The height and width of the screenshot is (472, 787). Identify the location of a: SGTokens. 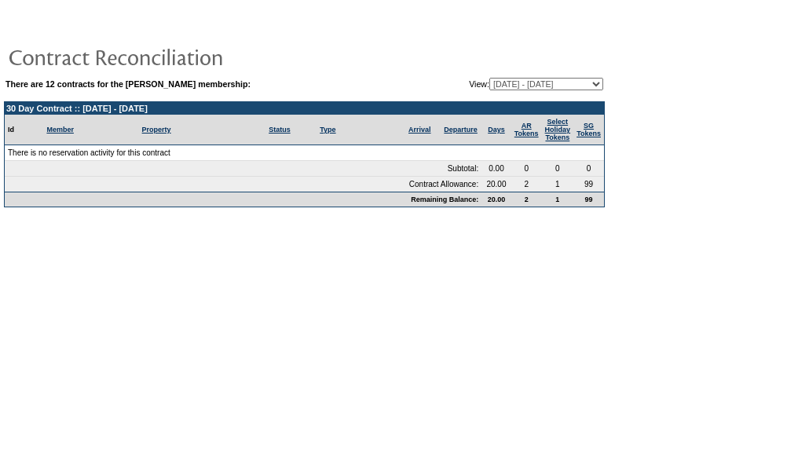
(588, 130).